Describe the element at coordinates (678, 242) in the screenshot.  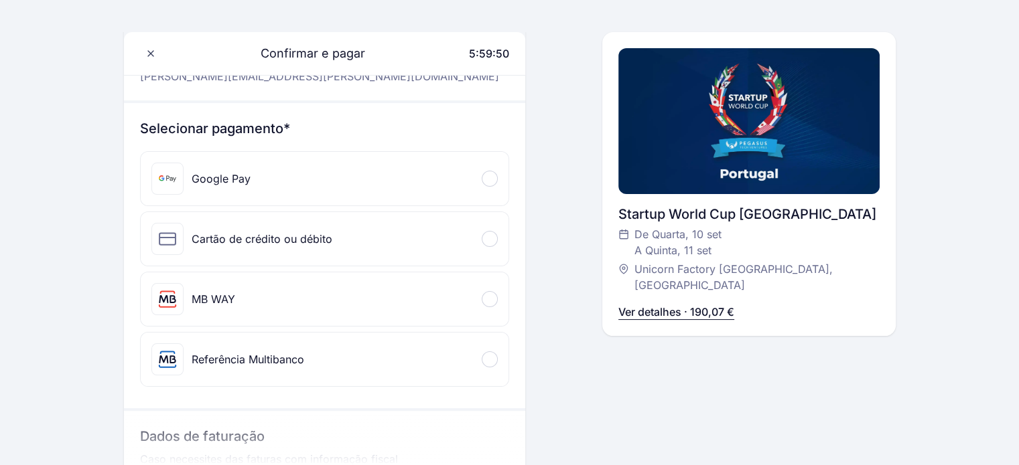
I see `span: De Quarta, 10 set A Quinta, 11 set` at that location.